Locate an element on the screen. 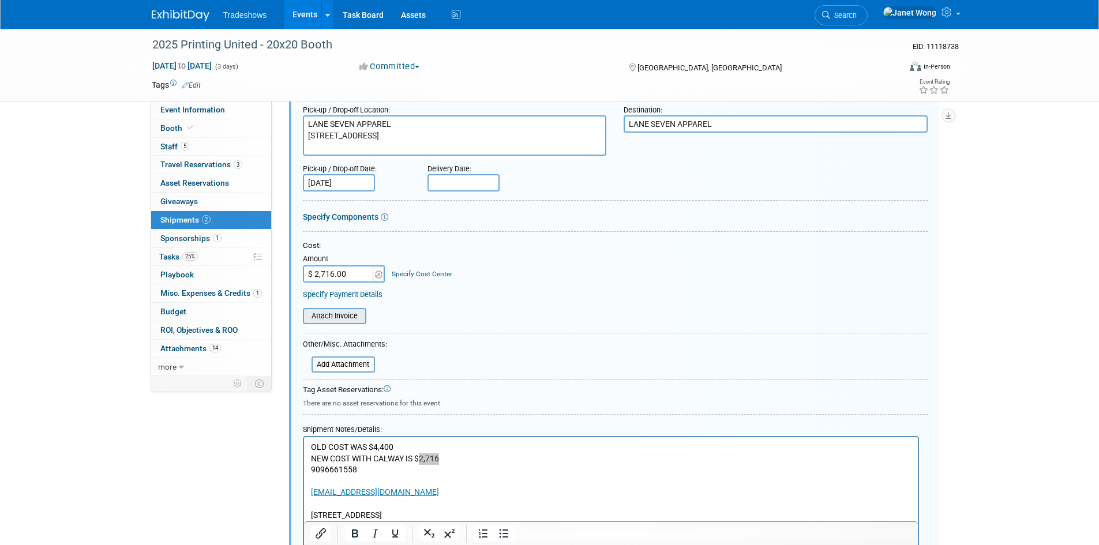 The width and height of the screenshot is (1099, 545). span: Tradeshows is located at coordinates (245, 15).